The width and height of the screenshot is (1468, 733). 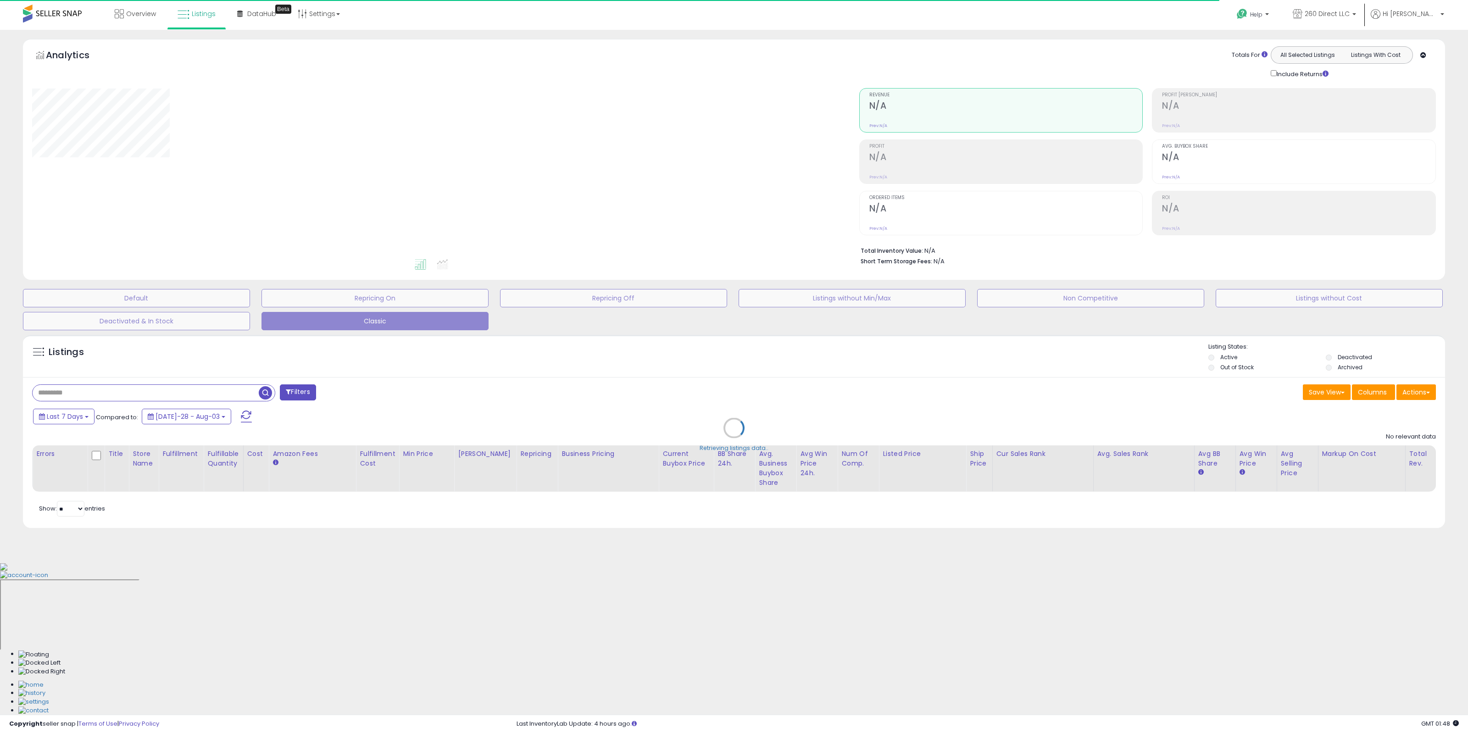 What do you see at coordinates (897, 261) in the screenshot?
I see `b: Short Term Storage Fees:` at bounding box center [897, 261].